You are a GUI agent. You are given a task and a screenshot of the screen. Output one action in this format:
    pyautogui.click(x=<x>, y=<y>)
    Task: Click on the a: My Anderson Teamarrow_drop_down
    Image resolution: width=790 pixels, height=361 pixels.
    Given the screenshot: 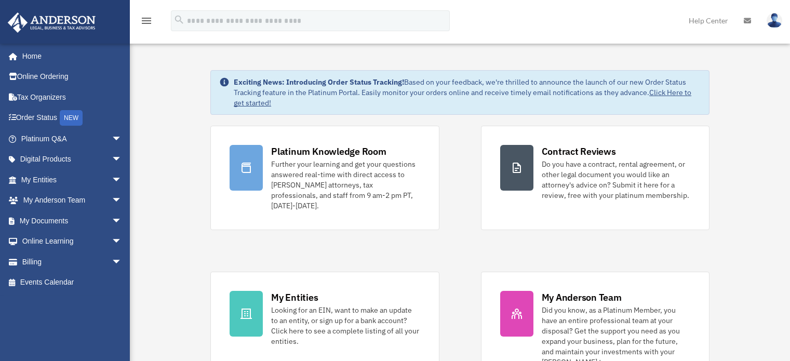 What is the action you would take?
    pyautogui.click(x=72, y=200)
    